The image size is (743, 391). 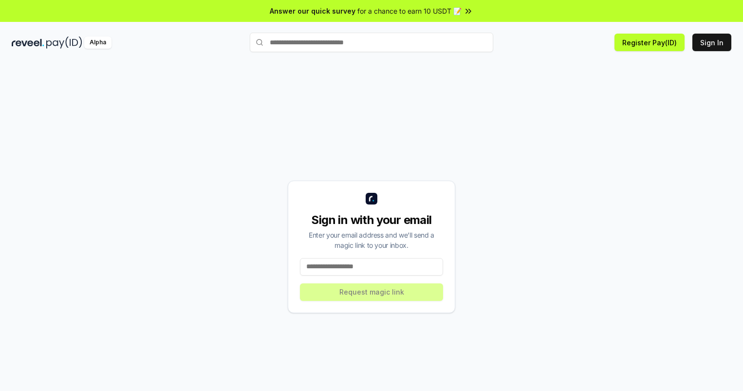 What do you see at coordinates (98, 42) in the screenshot?
I see `div: Alpha` at bounding box center [98, 42].